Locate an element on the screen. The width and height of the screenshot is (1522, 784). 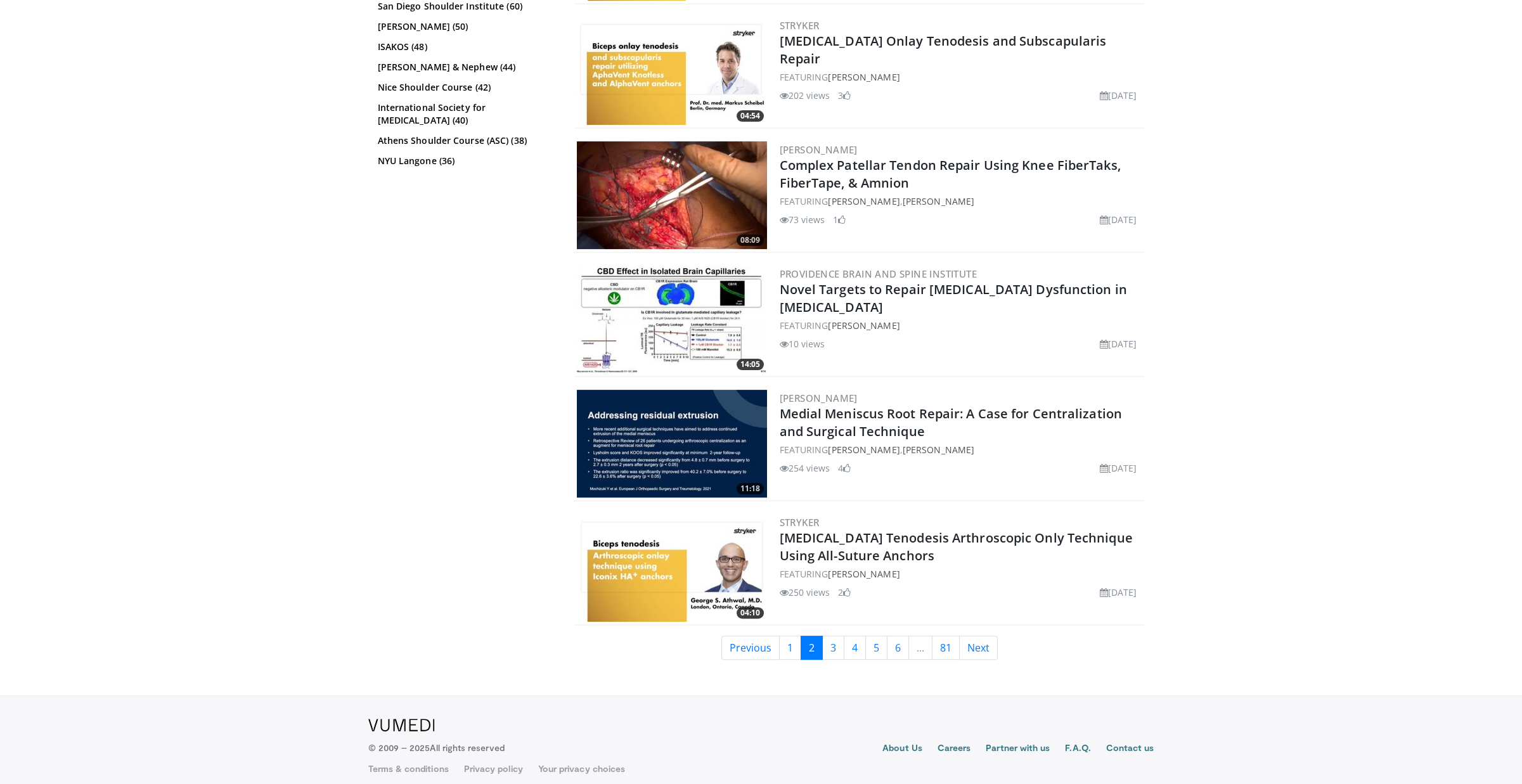
a: 5 is located at coordinates (876, 648).